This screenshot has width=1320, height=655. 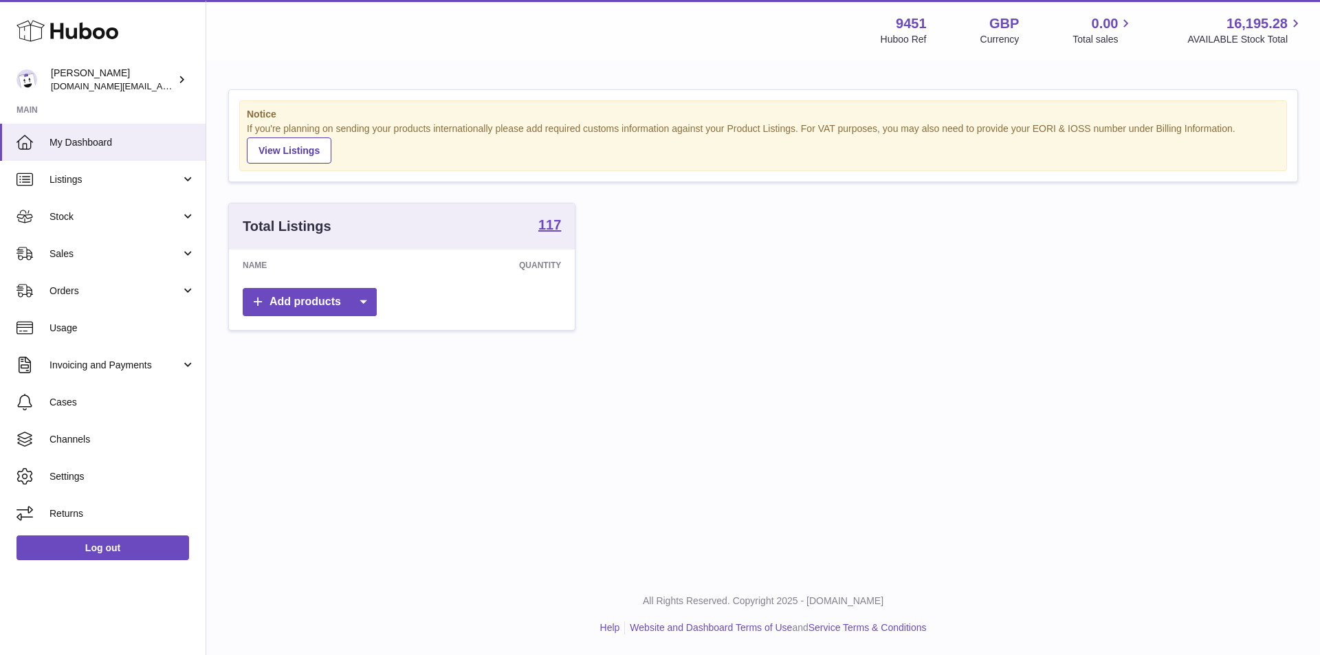 What do you see at coordinates (1003, 23) in the screenshot?
I see `strong: GBP` at bounding box center [1003, 23].